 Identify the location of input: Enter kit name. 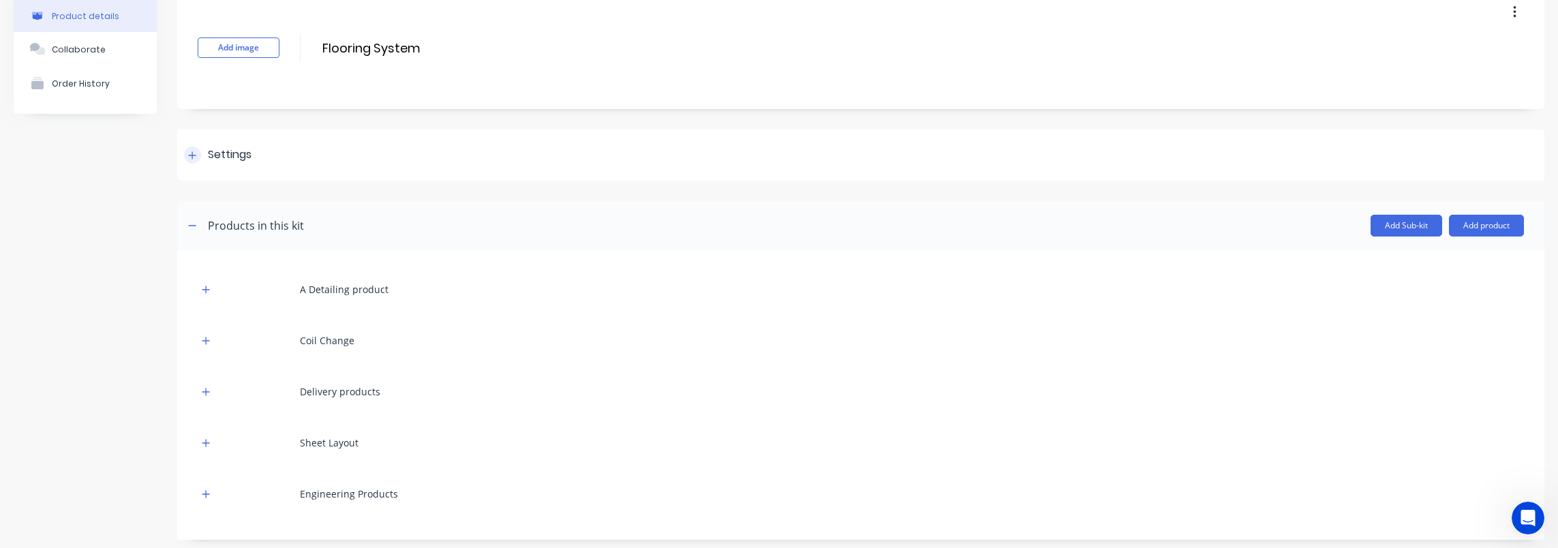
(442, 48).